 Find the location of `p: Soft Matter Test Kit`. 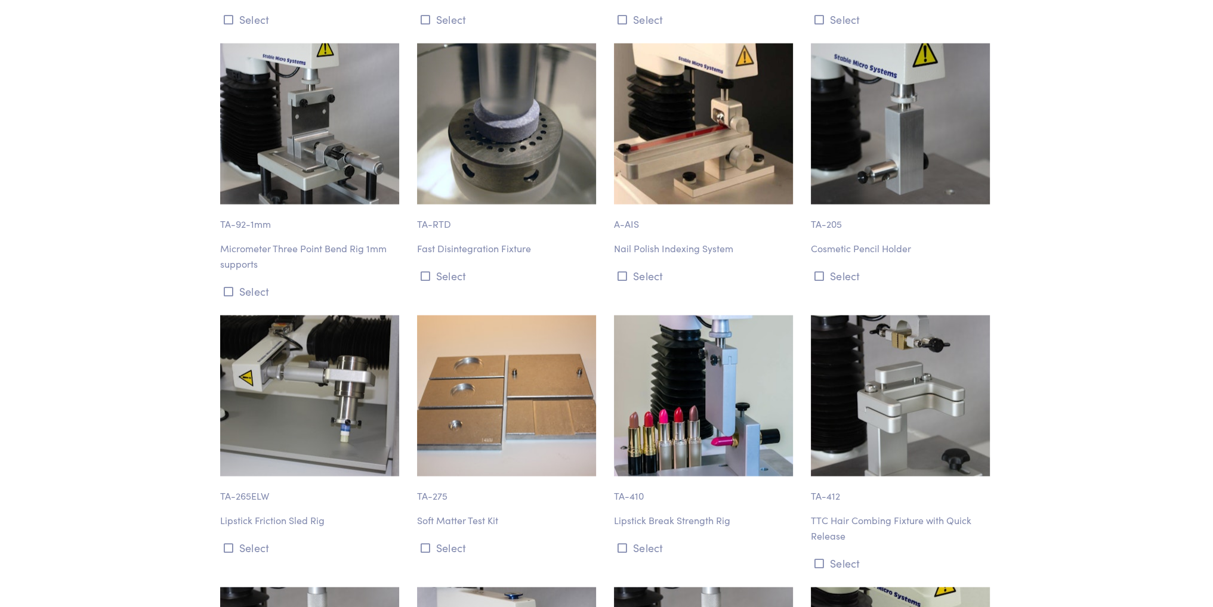

p: Soft Matter Test Kit is located at coordinates (508, 521).